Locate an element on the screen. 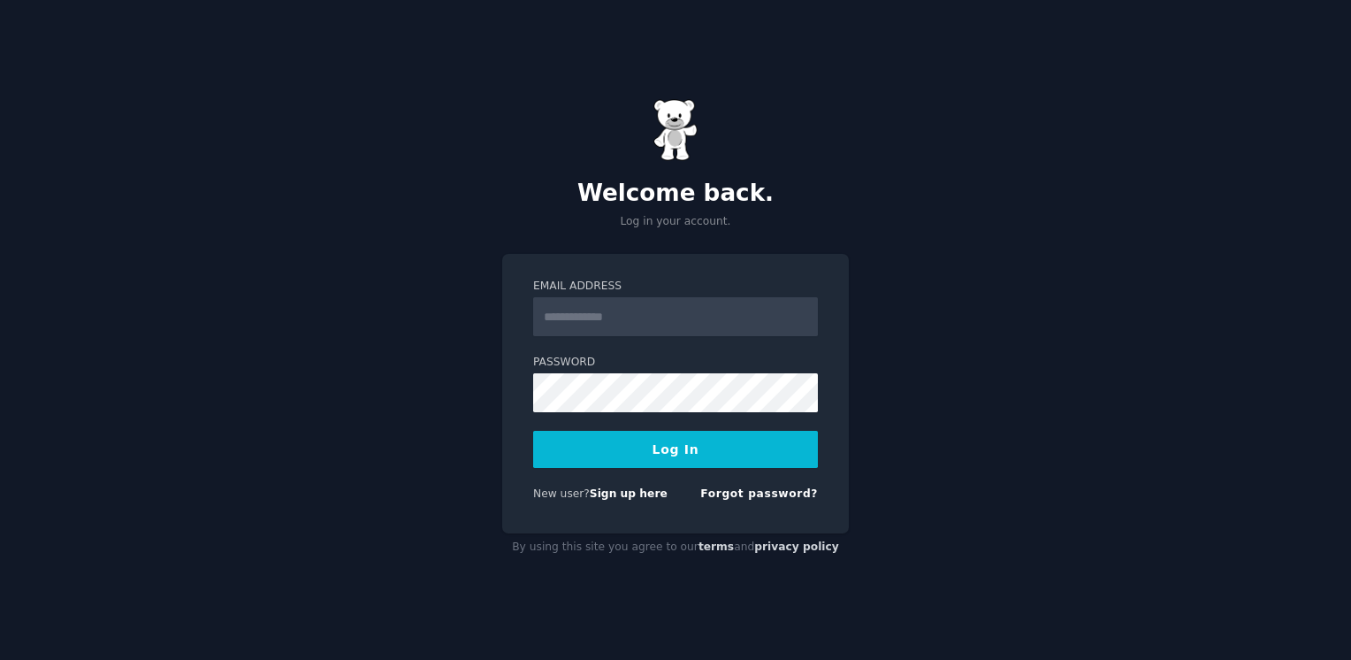 The width and height of the screenshot is (1351, 660). a: privacy policy is located at coordinates (797, 546).